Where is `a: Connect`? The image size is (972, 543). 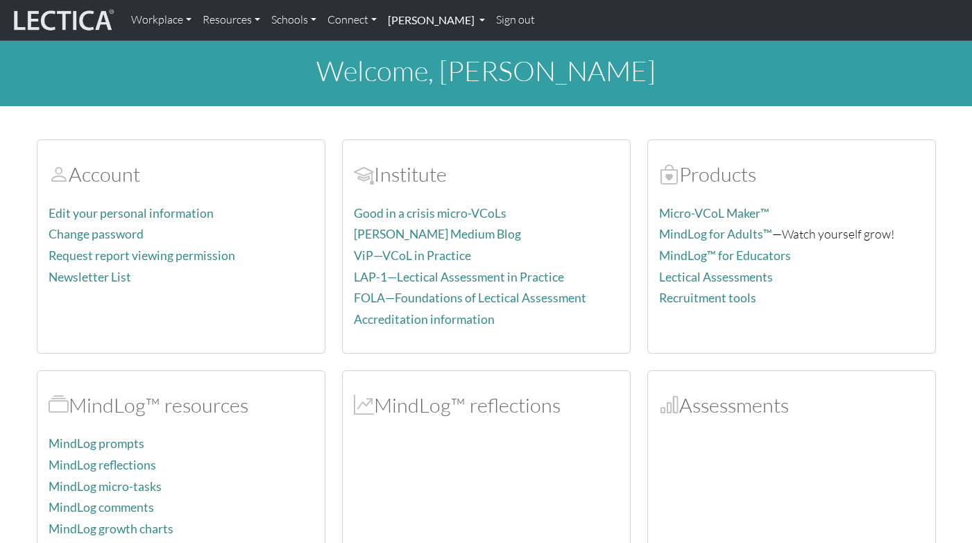 a: Connect is located at coordinates (352, 20).